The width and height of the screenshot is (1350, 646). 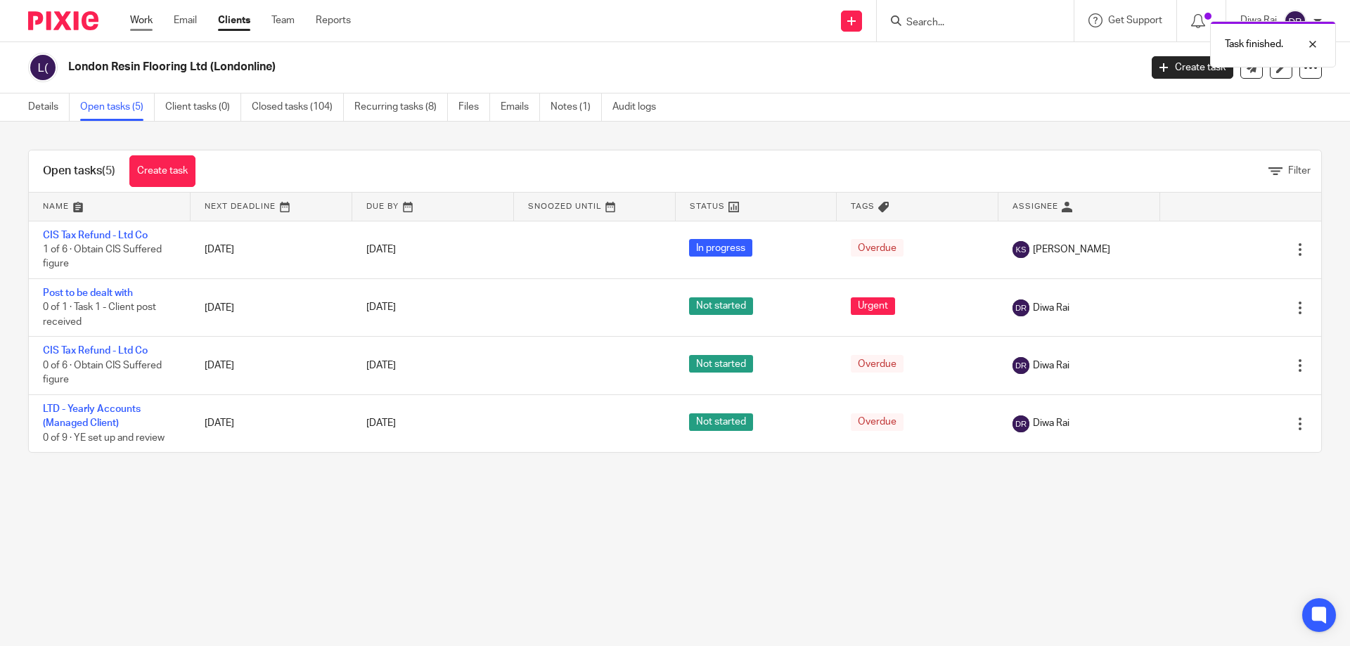 I want to click on a: Details, so click(x=49, y=107).